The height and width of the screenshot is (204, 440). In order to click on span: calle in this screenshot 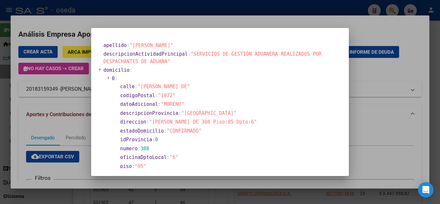, I will do `click(127, 87)`.